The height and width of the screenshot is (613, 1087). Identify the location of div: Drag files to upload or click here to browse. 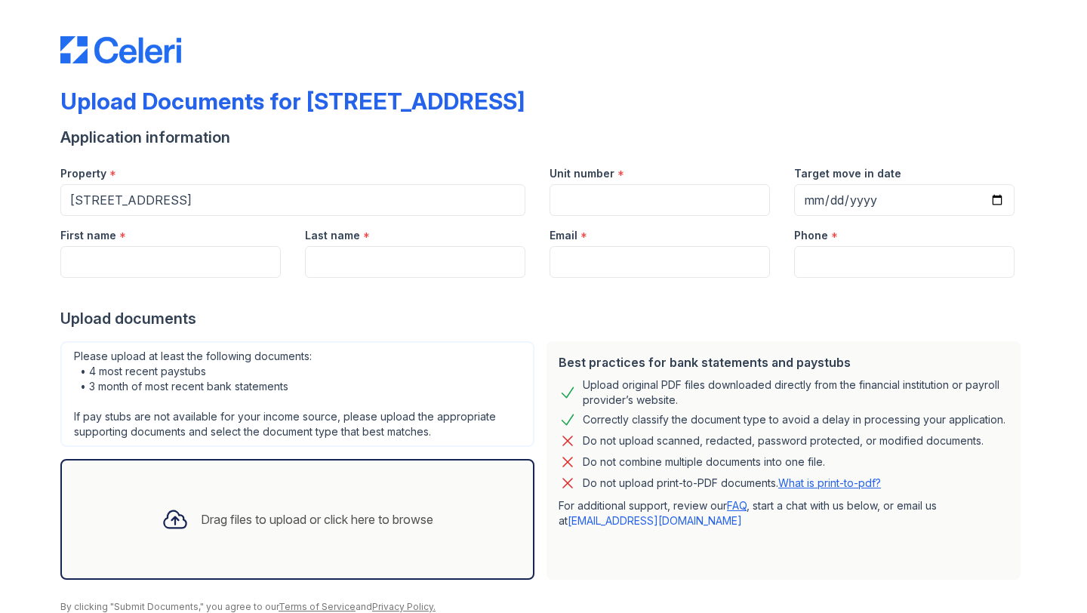
(317, 519).